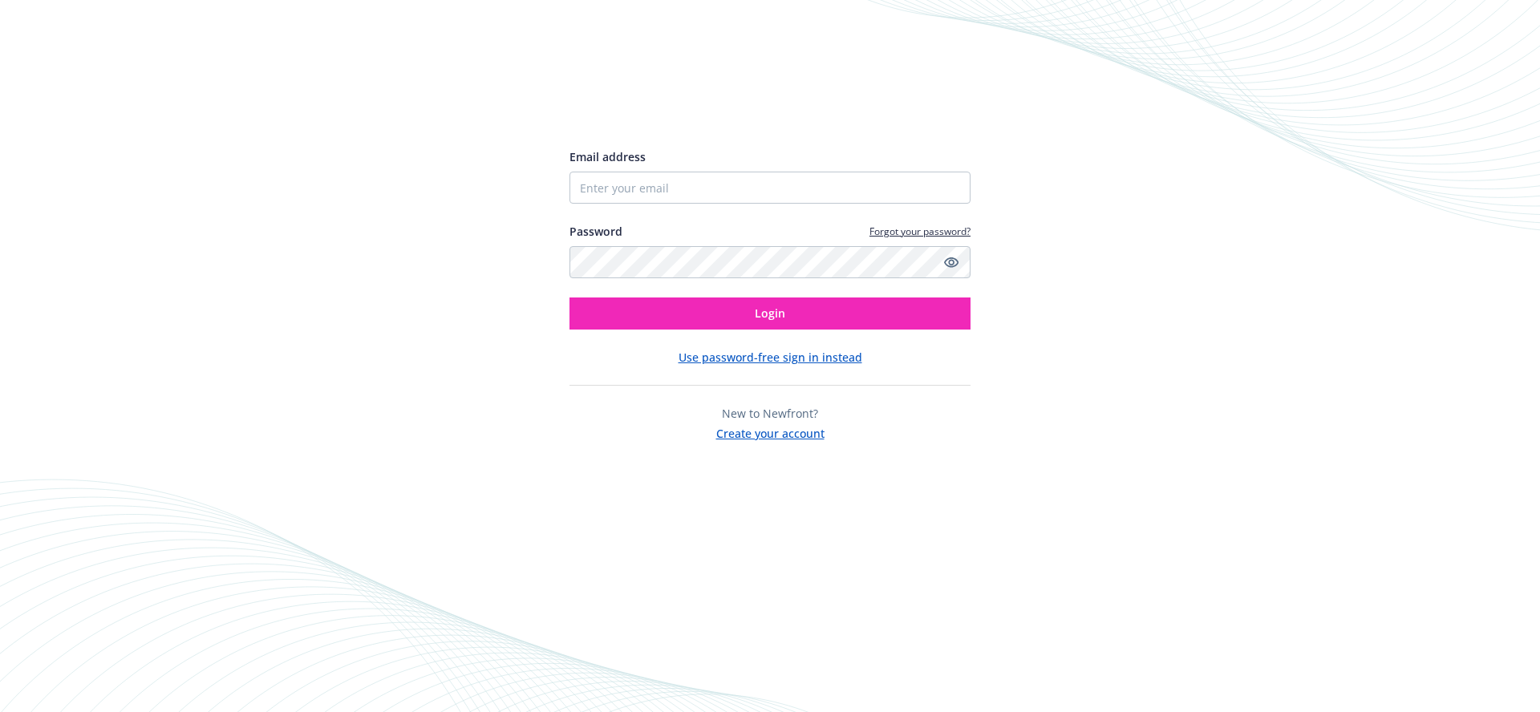 The height and width of the screenshot is (712, 1540). Describe the element at coordinates (770, 357) in the screenshot. I see `button: Use password-free sign in instead` at that location.